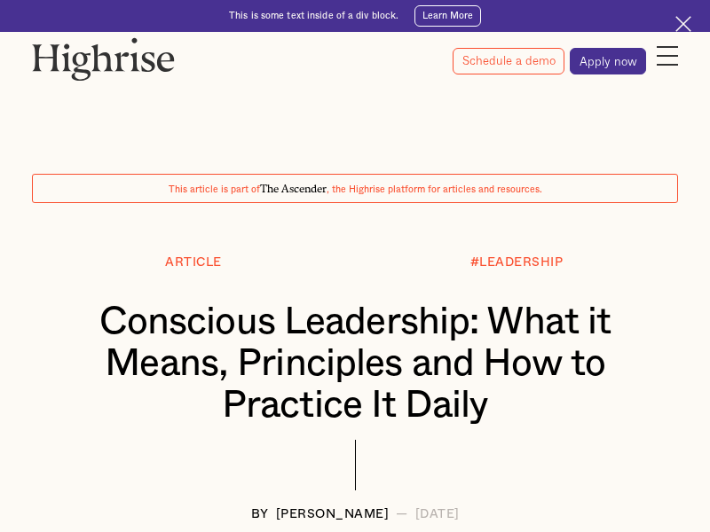 This screenshot has width=710, height=532. I want to click on div: Article, so click(193, 263).